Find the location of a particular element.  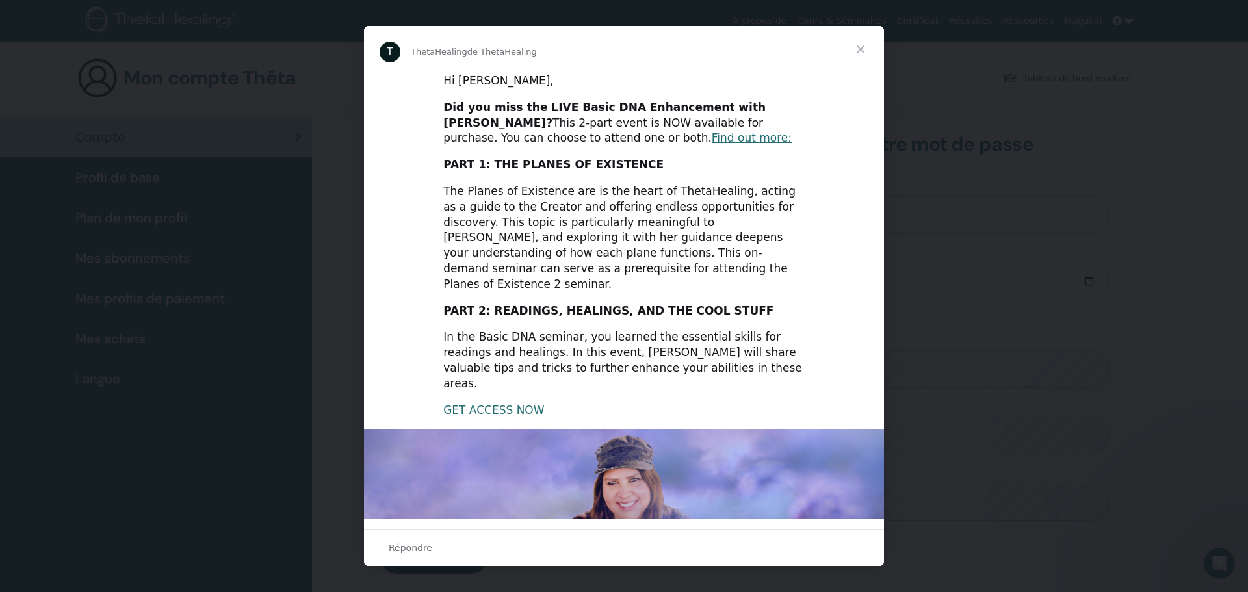

div: This 2-part event is NOW available for purchase. You can choose to attend one or both. is located at coordinates (624, 123).